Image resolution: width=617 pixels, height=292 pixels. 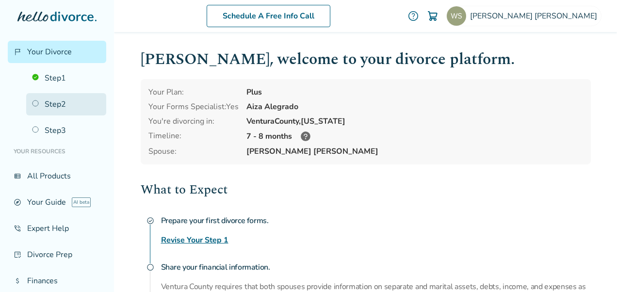 What do you see at coordinates (17, 202) in the screenshot?
I see `span: explore` at bounding box center [17, 202].